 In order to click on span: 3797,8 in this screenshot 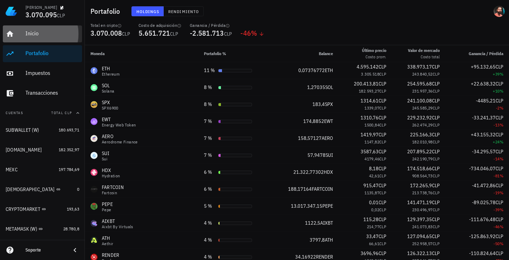, I will do `click(317, 240)`.